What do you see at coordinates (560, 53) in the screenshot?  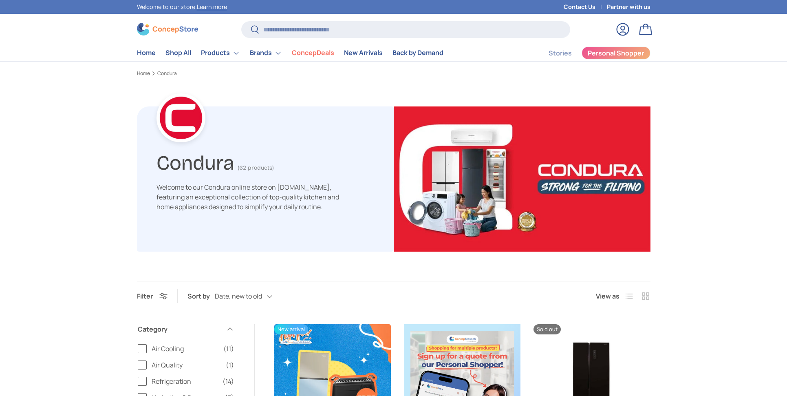 I see `a: Stories` at bounding box center [560, 53].